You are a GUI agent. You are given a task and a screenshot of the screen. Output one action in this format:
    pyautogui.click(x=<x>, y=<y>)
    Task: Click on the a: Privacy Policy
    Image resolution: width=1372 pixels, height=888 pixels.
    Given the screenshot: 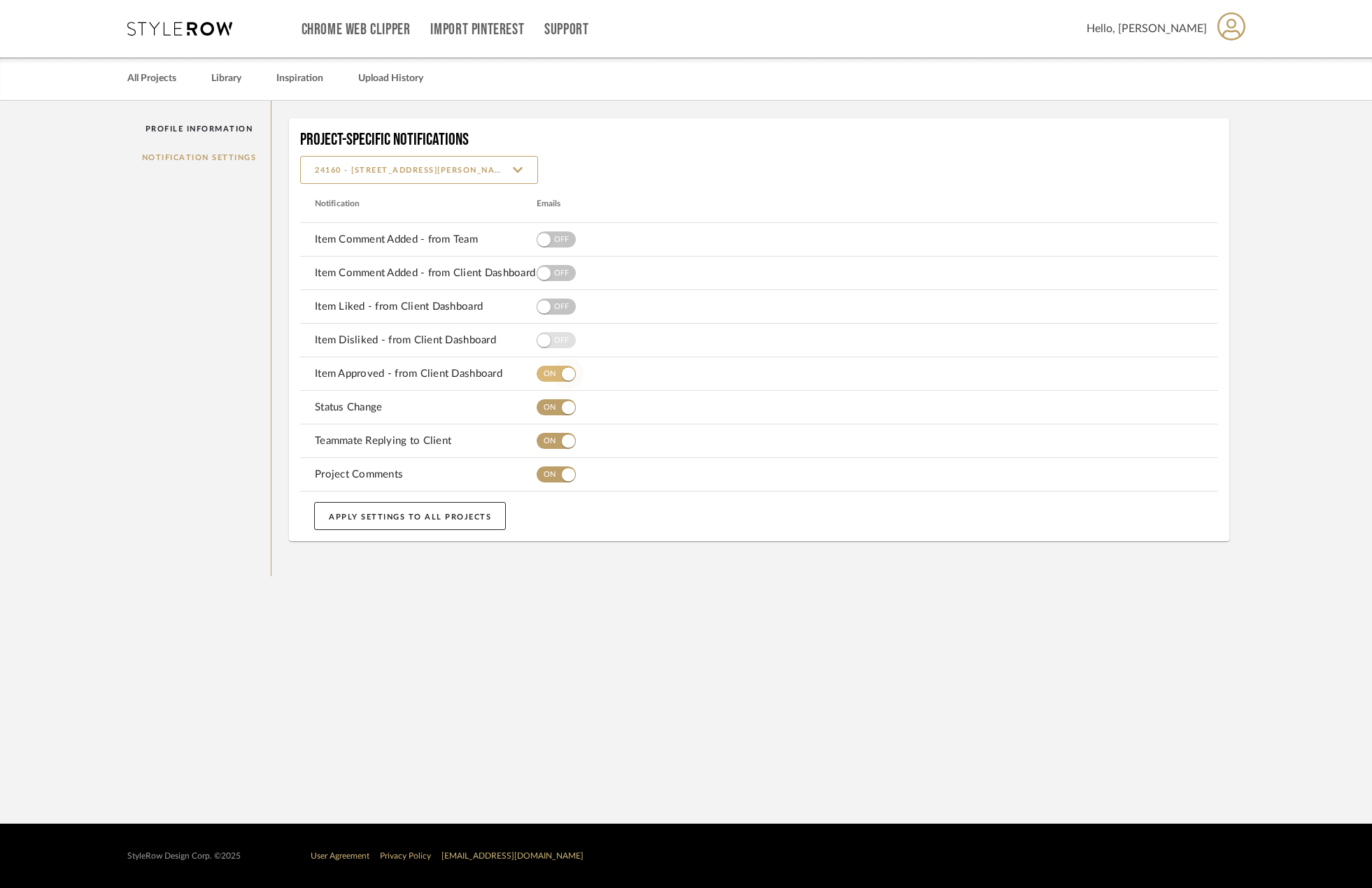 What is the action you would take?
    pyautogui.click(x=405, y=856)
    